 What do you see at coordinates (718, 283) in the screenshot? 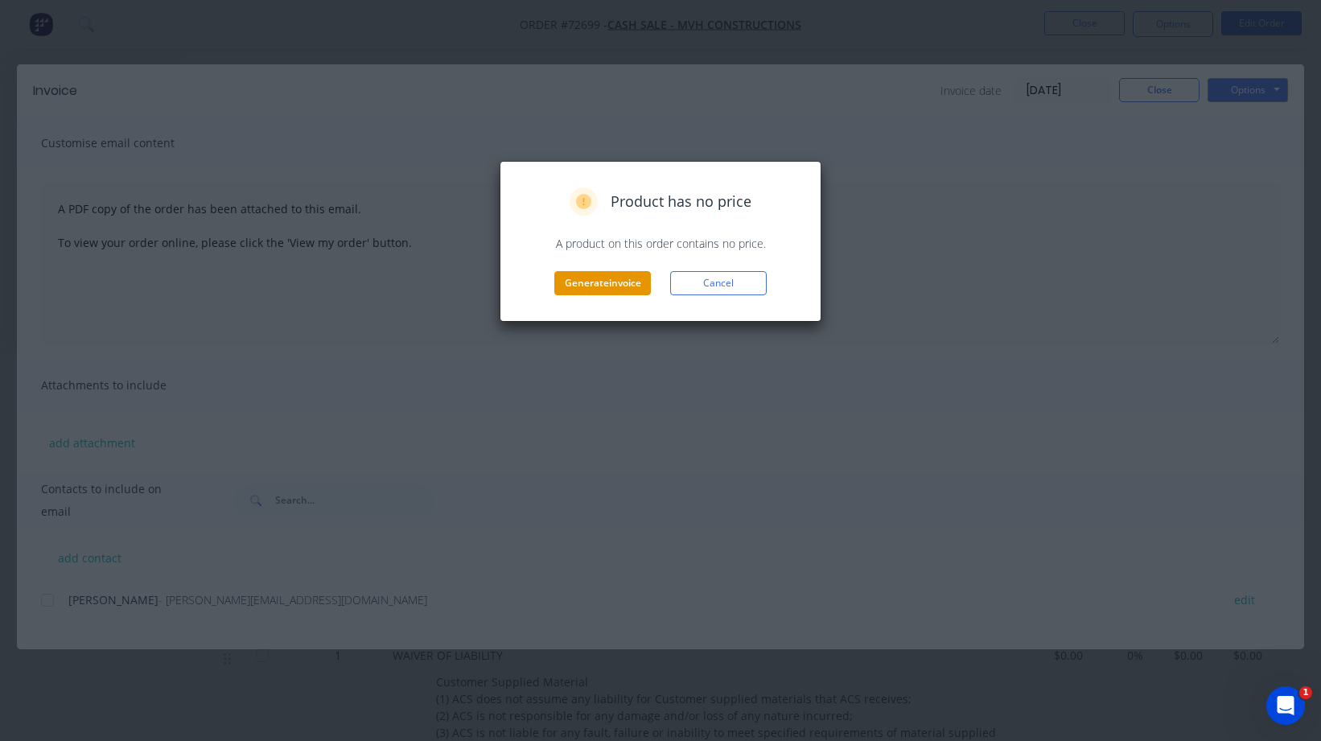
I see `button: Cancel` at bounding box center [718, 283].